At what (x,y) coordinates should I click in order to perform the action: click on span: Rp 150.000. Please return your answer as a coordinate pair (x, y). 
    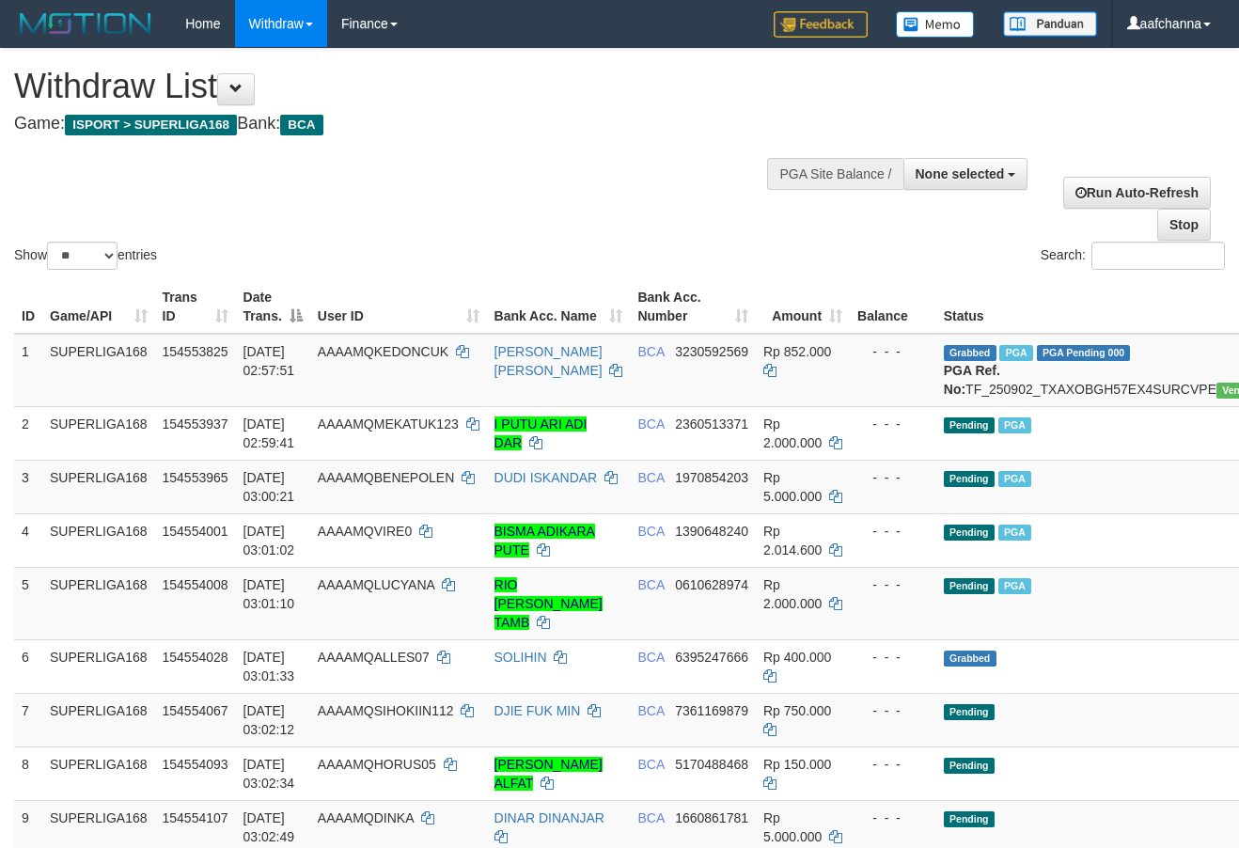
    Looking at the image, I should click on (797, 764).